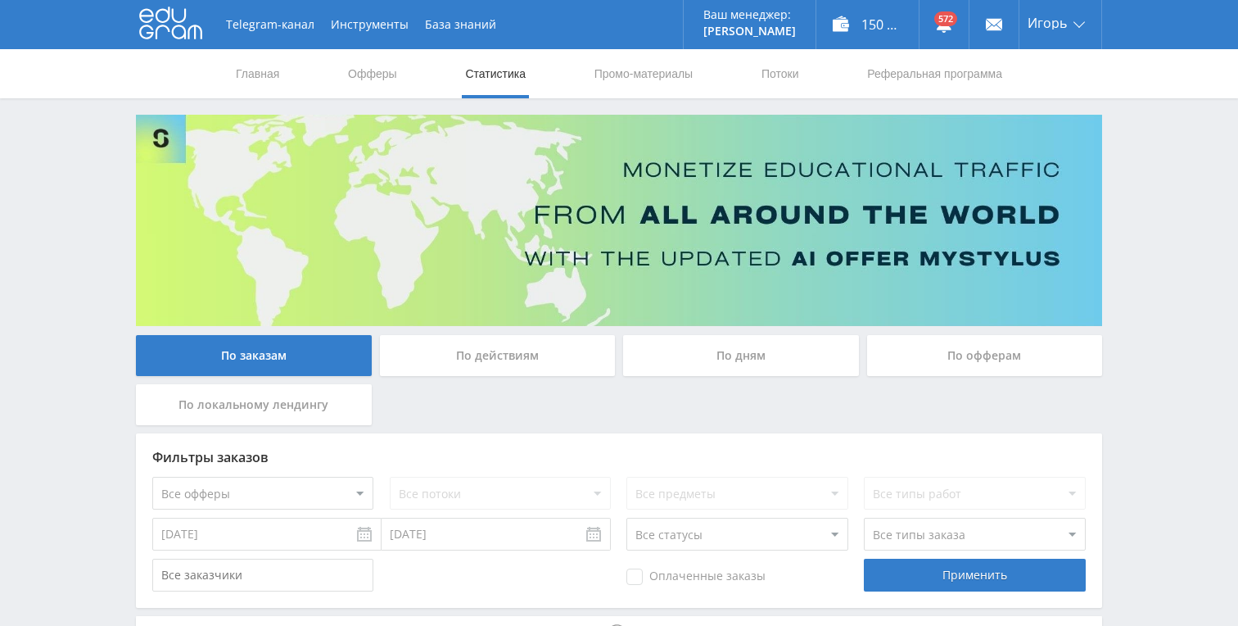 The image size is (1238, 626). Describe the element at coordinates (257, 74) in the screenshot. I see `a: Главная` at that location.